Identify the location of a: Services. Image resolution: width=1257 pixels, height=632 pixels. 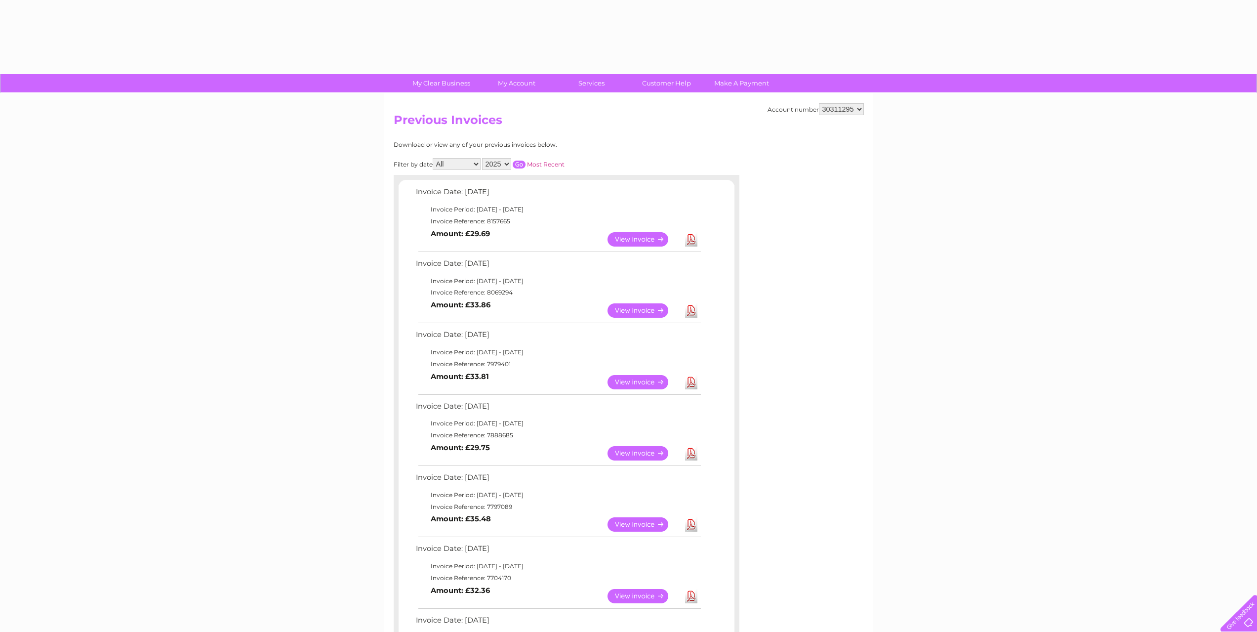
(591, 83).